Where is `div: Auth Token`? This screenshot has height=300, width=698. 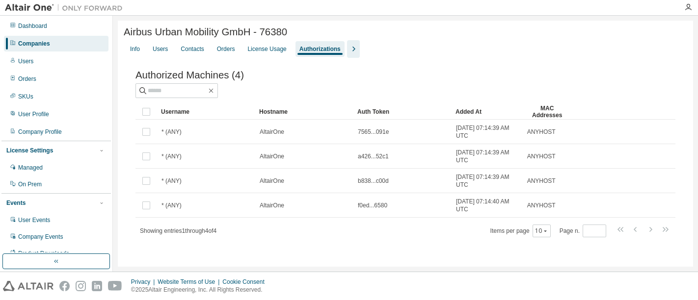 div: Auth Token is located at coordinates (402, 112).